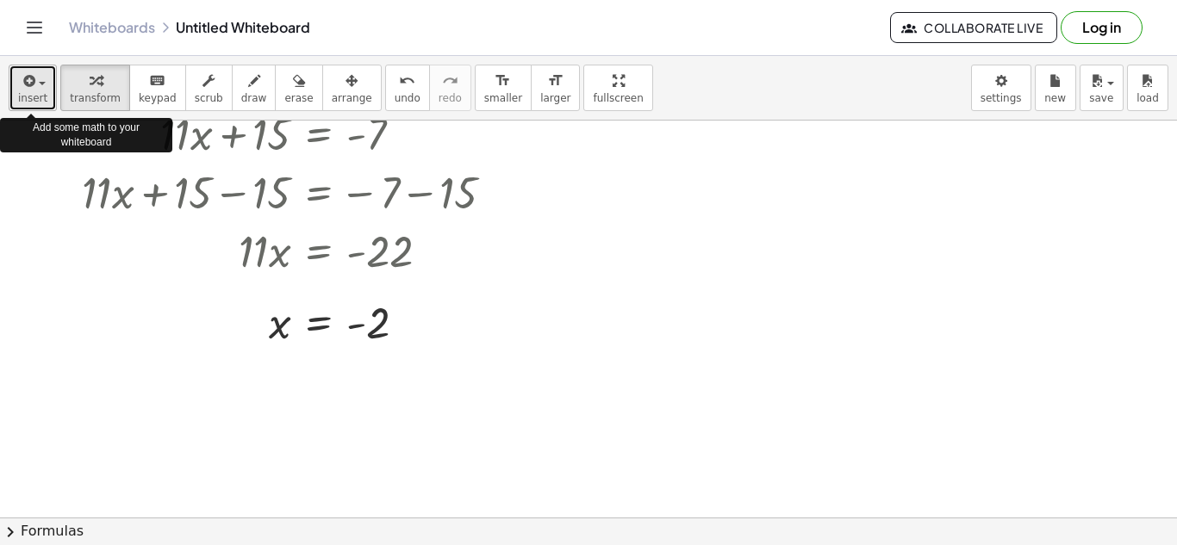  What do you see at coordinates (209, 88) in the screenshot?
I see `button: scrub` at bounding box center [209, 88].